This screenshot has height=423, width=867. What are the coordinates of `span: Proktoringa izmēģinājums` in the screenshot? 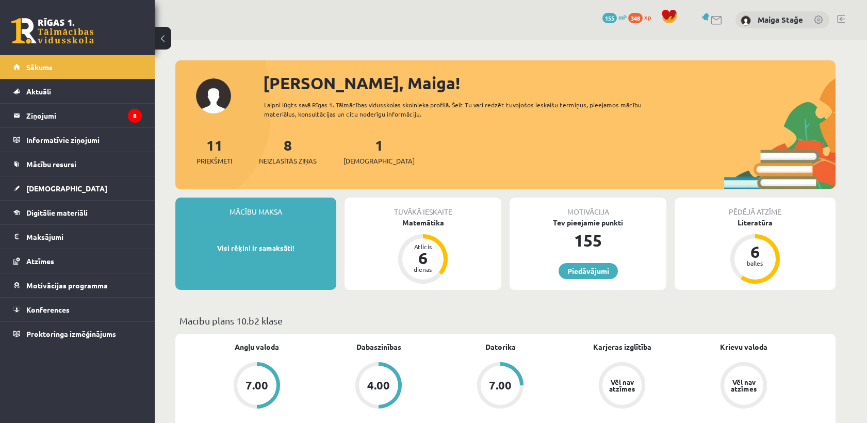 It's located at (71, 334).